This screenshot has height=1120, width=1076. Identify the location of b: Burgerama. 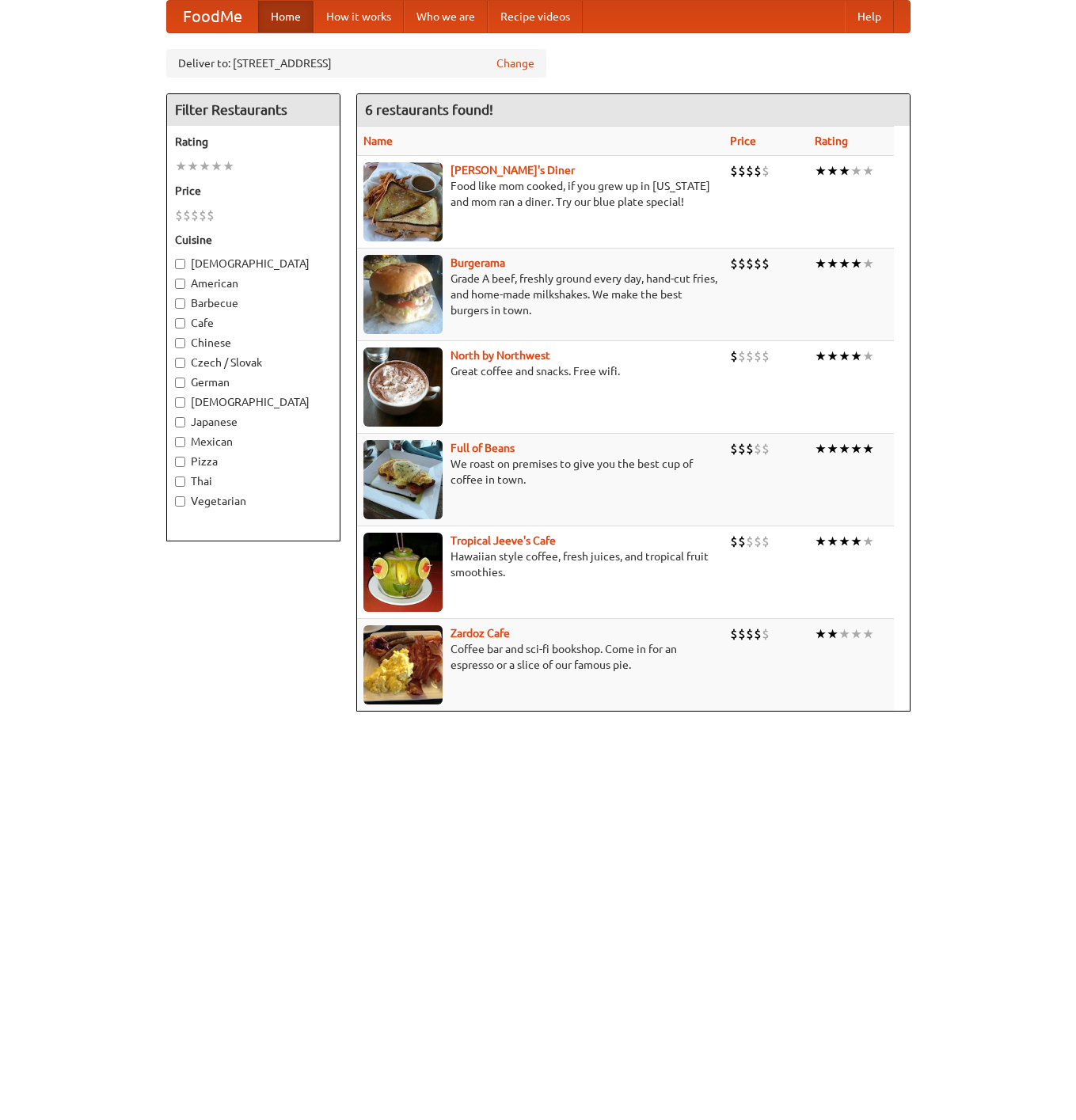
(477, 263).